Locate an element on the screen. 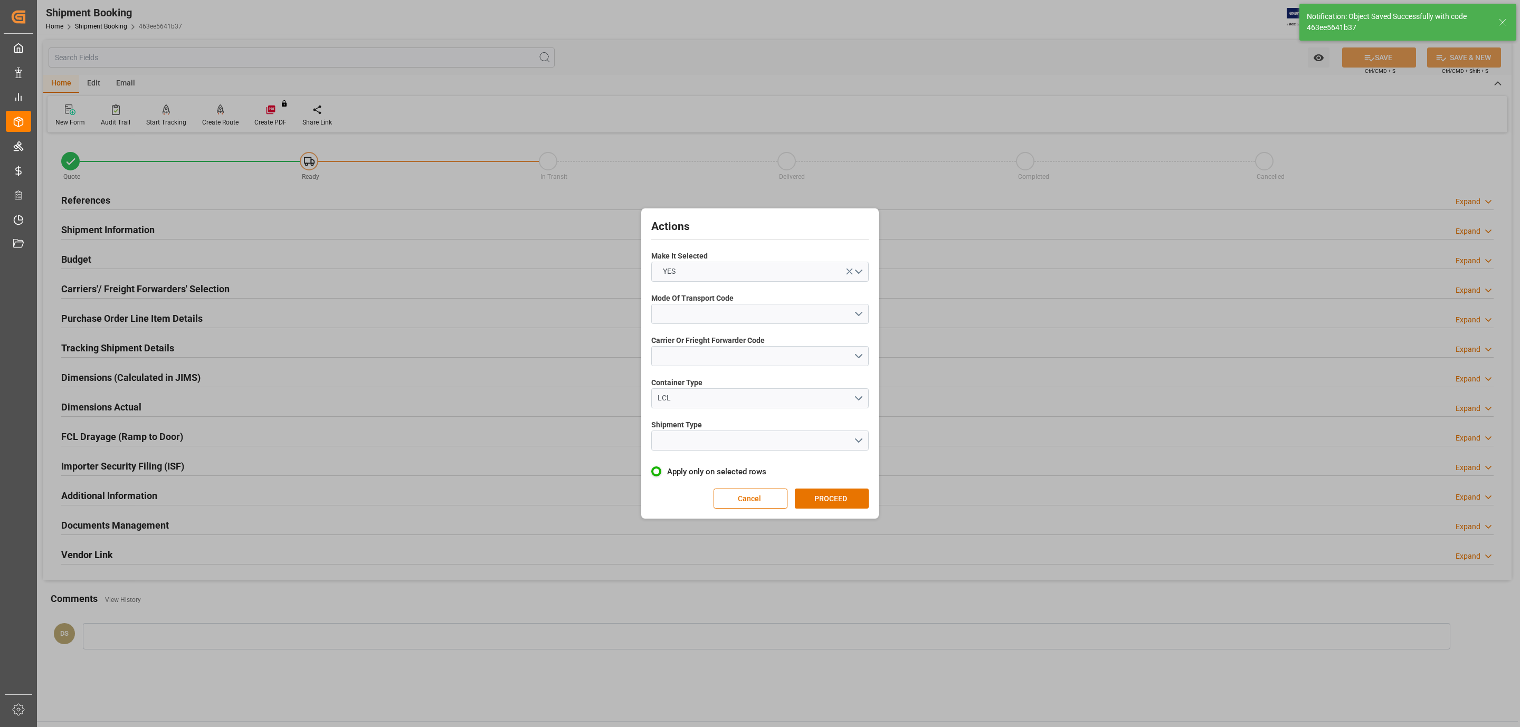 This screenshot has width=1520, height=727. span: Make It Selected is located at coordinates (679, 256).